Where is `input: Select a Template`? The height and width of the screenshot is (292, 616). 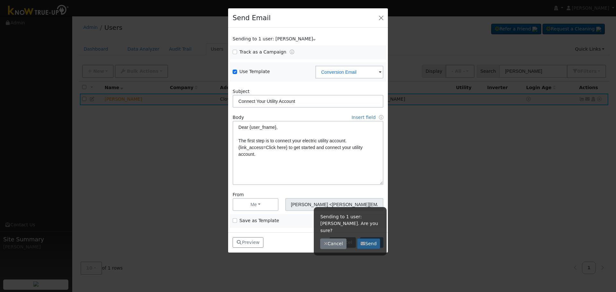 input: Select a Template is located at coordinates (349, 72).